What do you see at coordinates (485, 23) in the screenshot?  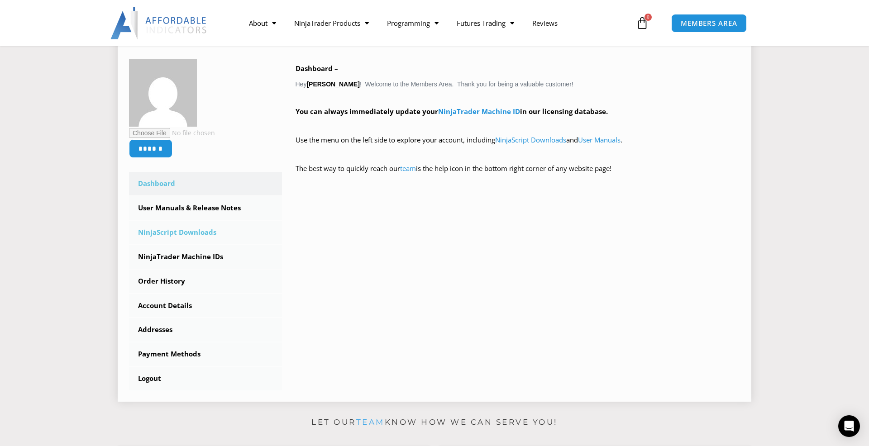 I see `a: Futures Trading` at bounding box center [485, 23].